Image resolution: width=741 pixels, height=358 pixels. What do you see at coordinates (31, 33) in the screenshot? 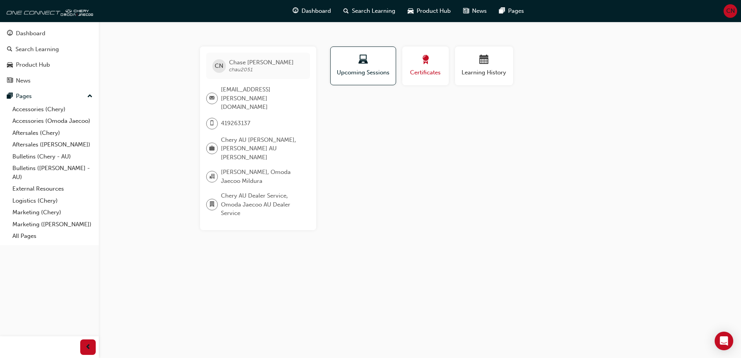
I see `div: Dashboard` at bounding box center [31, 33].